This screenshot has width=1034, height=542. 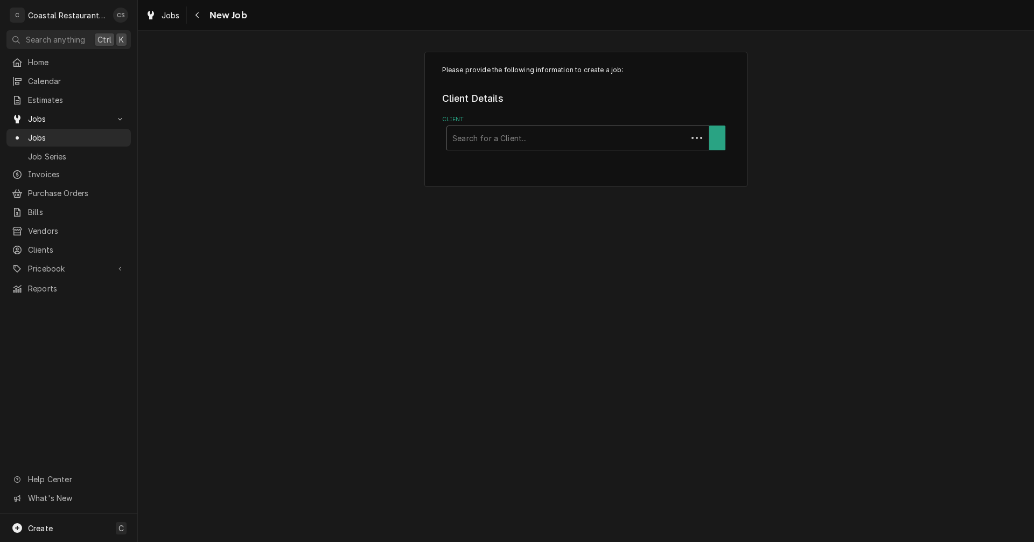 What do you see at coordinates (68, 212) in the screenshot?
I see `a: Bills` at bounding box center [68, 212].